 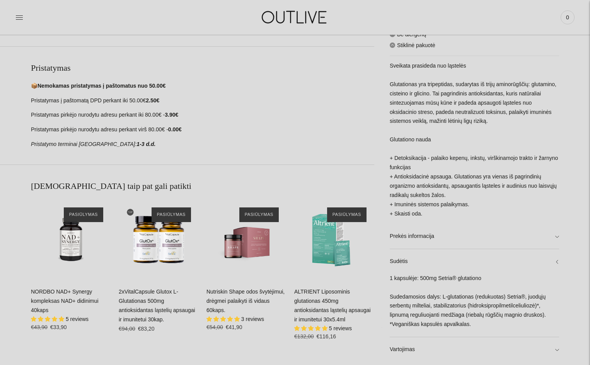 What do you see at coordinates (215, 327) in the screenshot?
I see `s: €54,00` at bounding box center [215, 327].